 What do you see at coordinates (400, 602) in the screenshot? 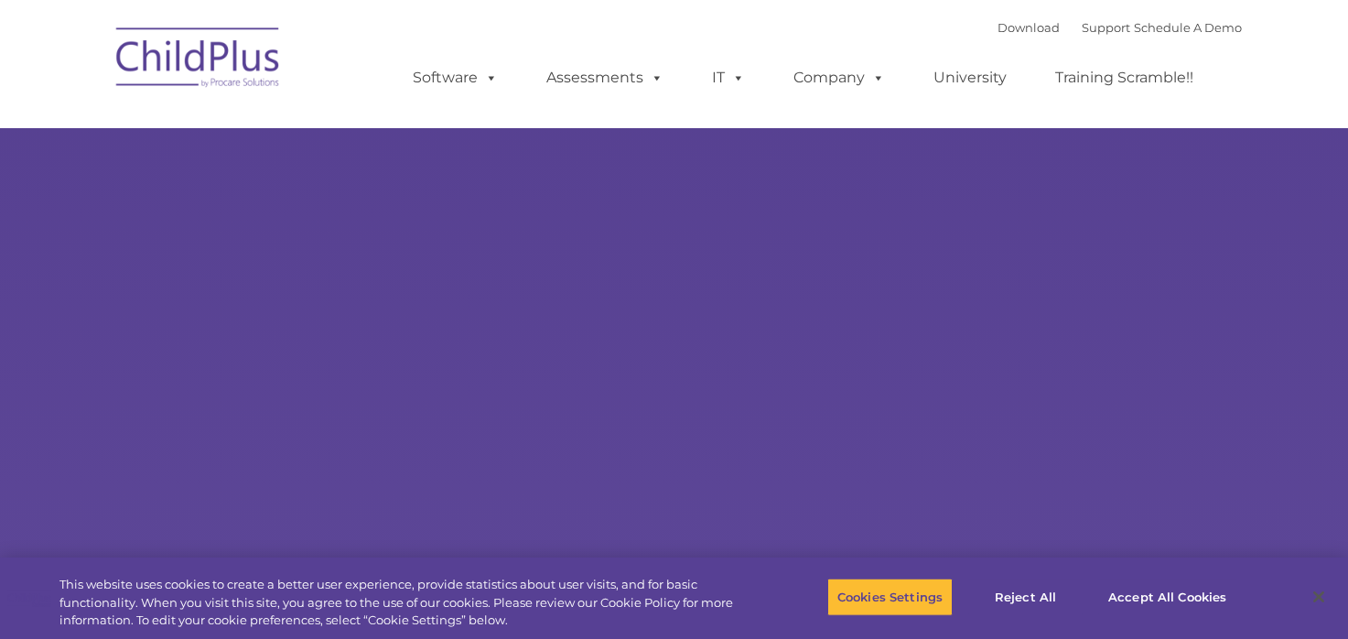
I see `div: This website uses cookies to create a better user experience, provide statistics about user visit...` at bounding box center [400, 602].